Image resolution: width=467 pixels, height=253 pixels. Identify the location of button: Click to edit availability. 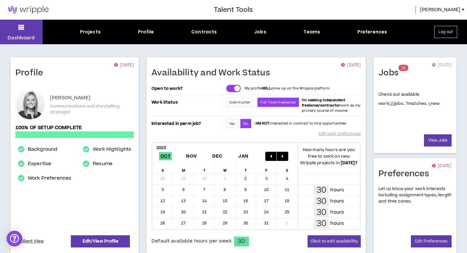
(334, 241).